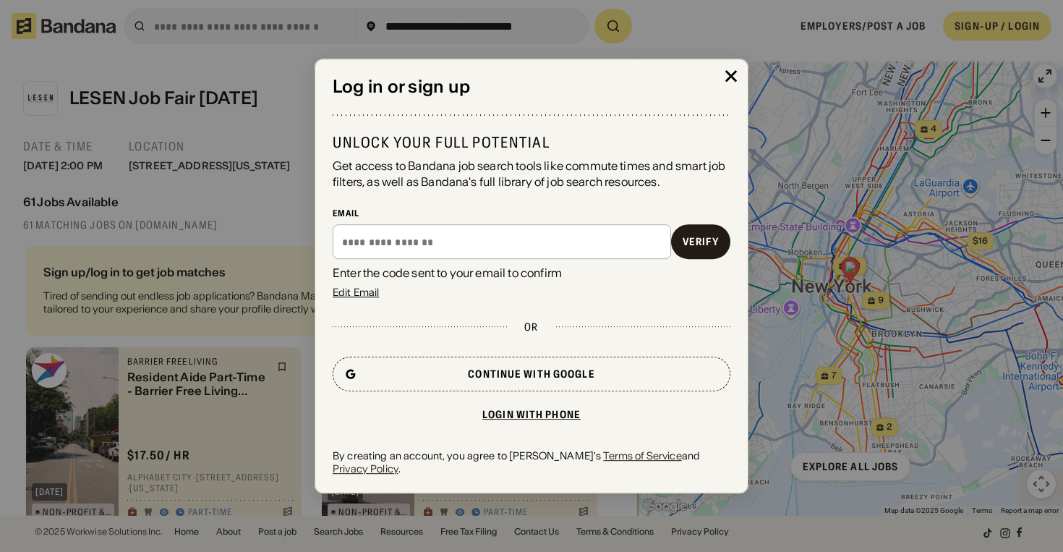  What do you see at coordinates (642, 456) in the screenshot?
I see `a: Terms of Service` at bounding box center [642, 456].